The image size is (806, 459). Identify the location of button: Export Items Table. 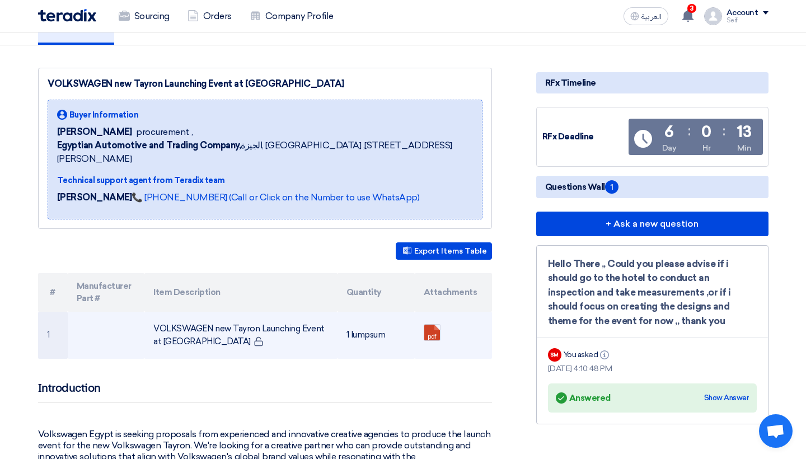
(444, 251).